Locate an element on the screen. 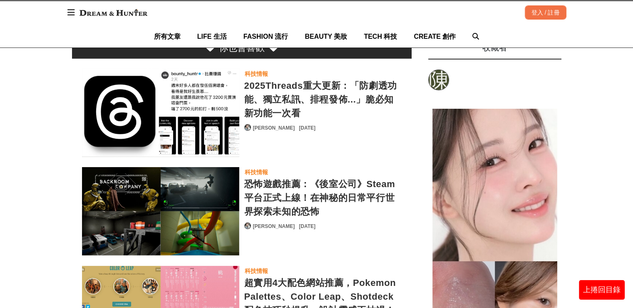  div: 恐怖遊戲推薦：《後室公司》Steam平台正式上線！在神秘的日常平行世界探索未知的恐怖 is located at coordinates (323, 197).